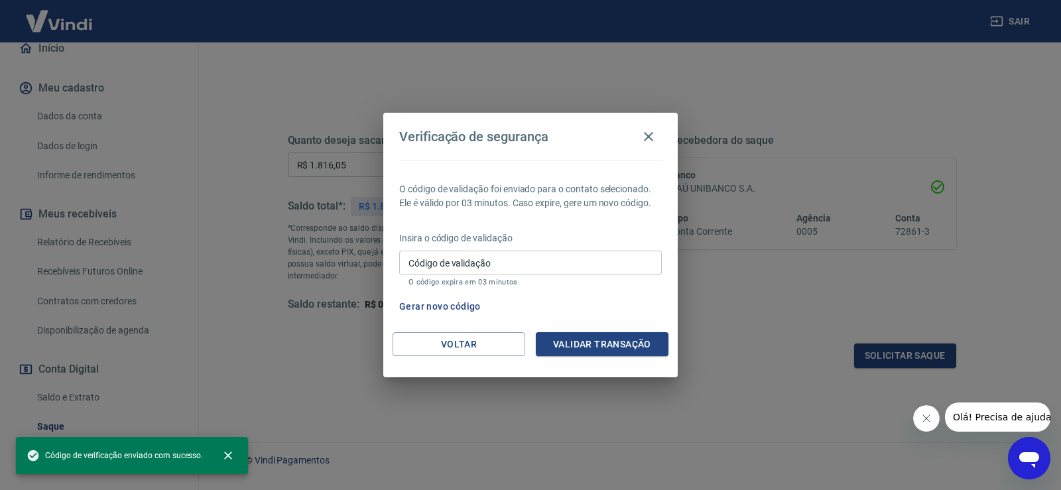 The image size is (1061, 490). What do you see at coordinates (115, 455) in the screenshot?
I see `span: Código de verificação enviado com sucesso.` at bounding box center [115, 455].